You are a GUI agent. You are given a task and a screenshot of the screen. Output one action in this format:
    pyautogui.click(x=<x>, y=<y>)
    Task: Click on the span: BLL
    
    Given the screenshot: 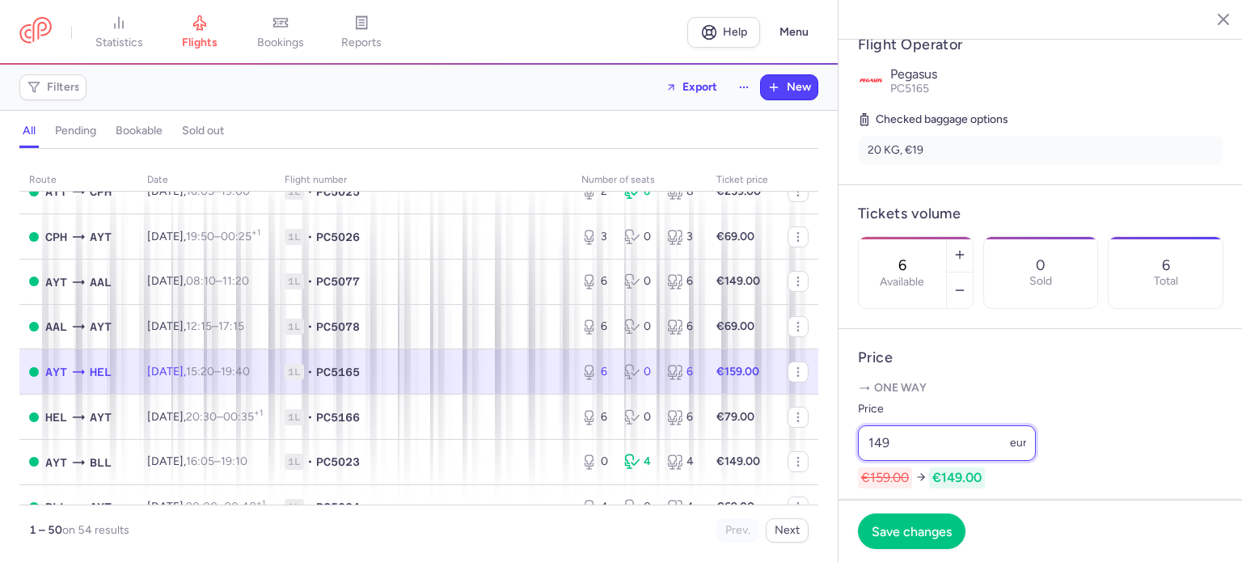 What is the action you would take?
    pyautogui.click(x=100, y=463)
    